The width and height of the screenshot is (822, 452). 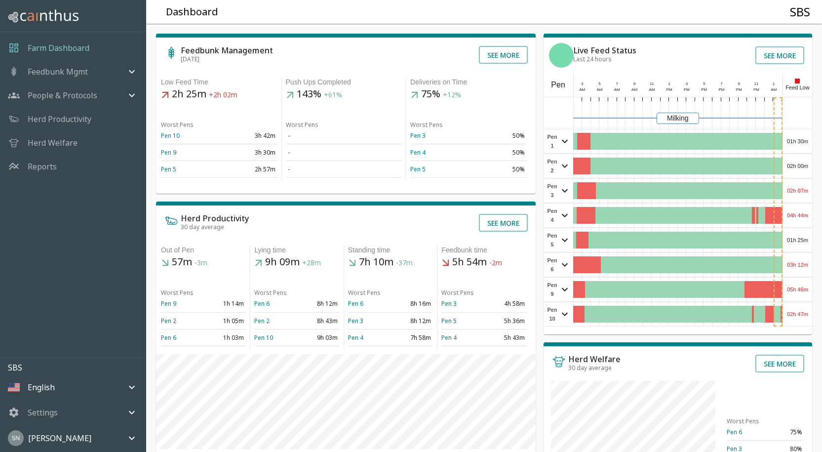 What do you see at coordinates (344, 82) in the screenshot?
I see `div: Push Ups Completed` at bounding box center [344, 82].